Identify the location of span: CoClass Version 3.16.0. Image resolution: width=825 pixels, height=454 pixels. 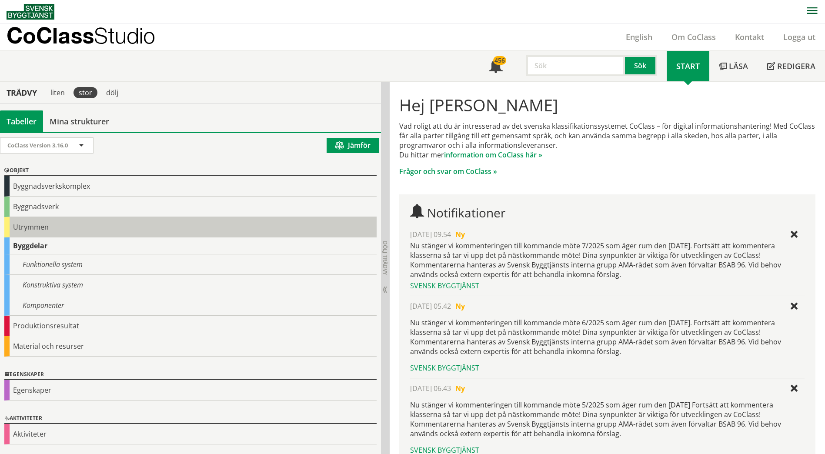
(37, 145).